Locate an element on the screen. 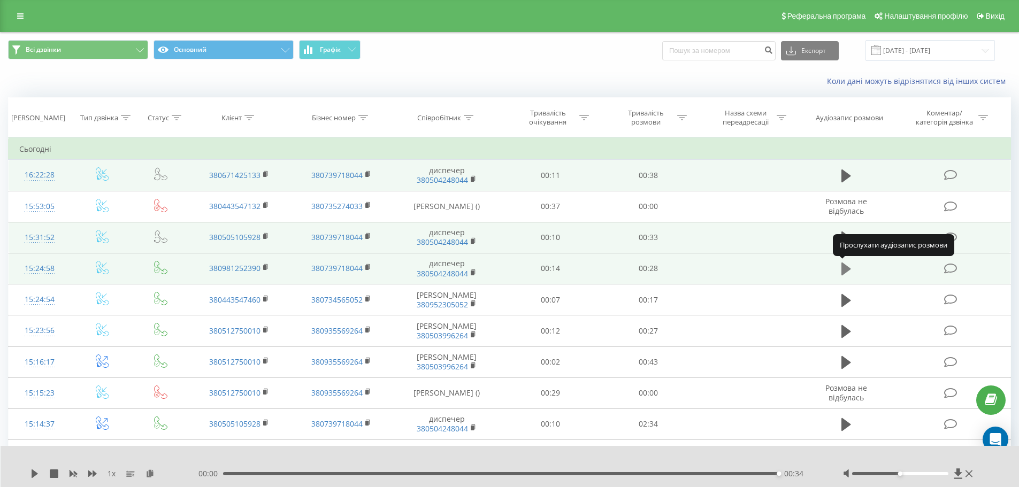  td: 00:25 is located at coordinates (550, 456).